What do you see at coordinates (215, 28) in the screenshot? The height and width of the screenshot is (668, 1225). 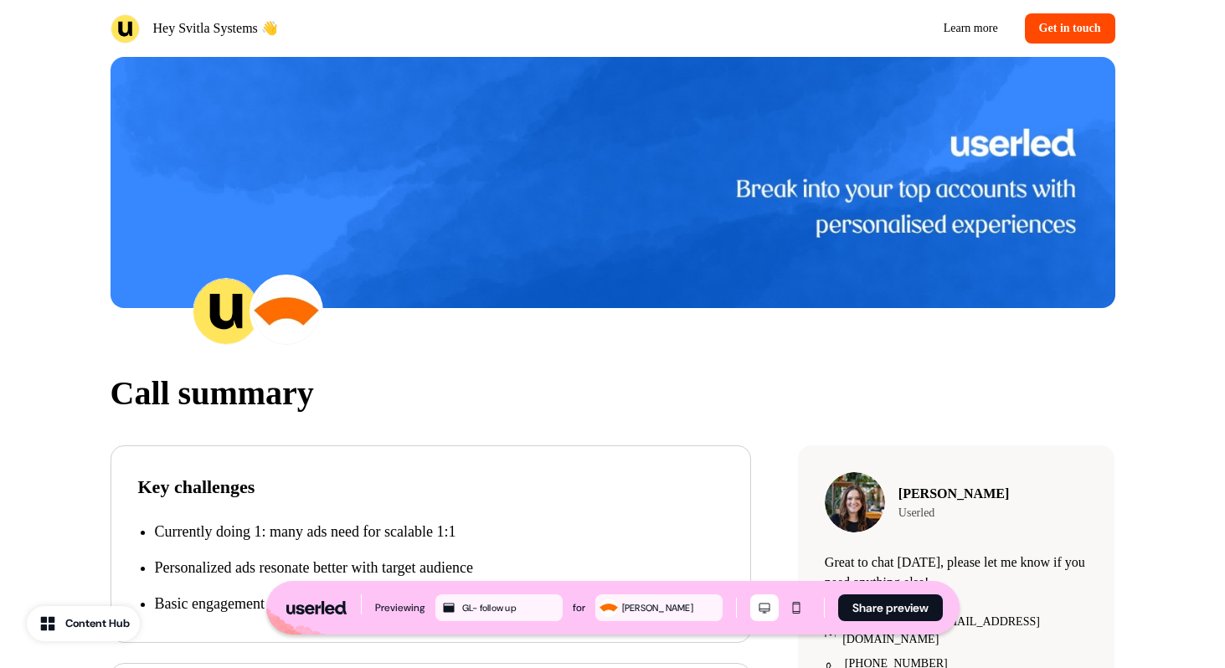 I see `p: Hey Svitla Systems 👋` at bounding box center [215, 28].